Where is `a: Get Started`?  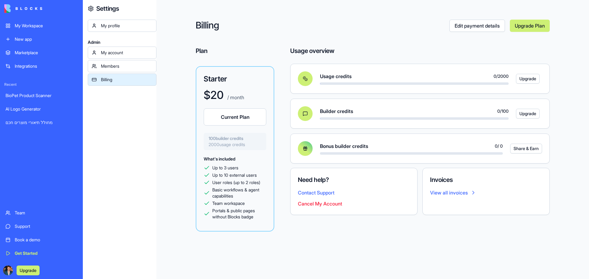 a: Get Started is located at coordinates (41, 254).